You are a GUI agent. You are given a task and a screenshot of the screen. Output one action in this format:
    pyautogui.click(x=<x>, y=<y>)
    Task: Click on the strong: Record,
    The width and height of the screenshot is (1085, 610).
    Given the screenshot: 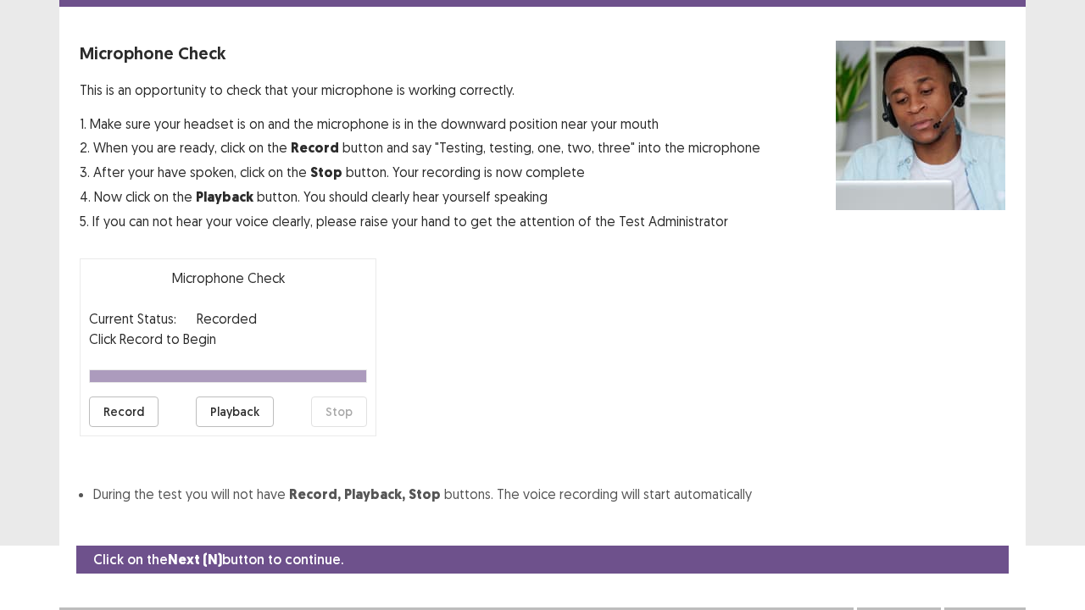 What is the action you would take?
    pyautogui.click(x=314, y=494)
    